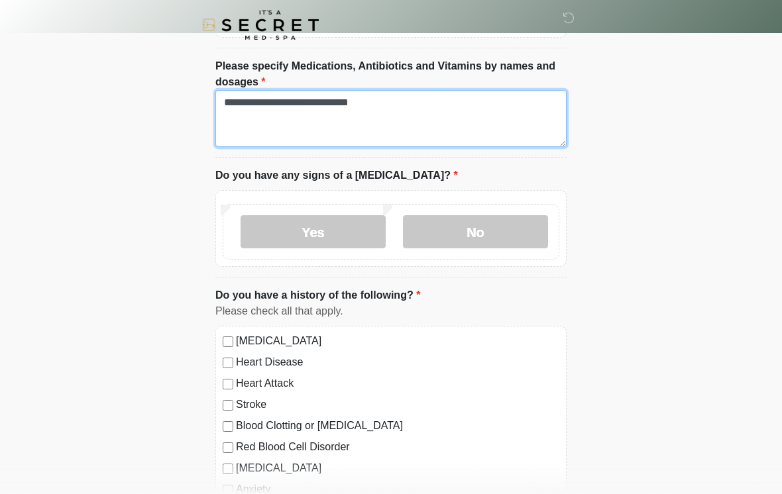  I want to click on input: Heart Attack, so click(228, 384).